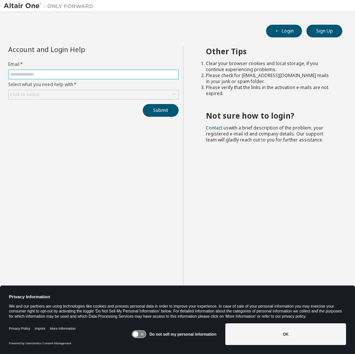 This screenshot has width=355, height=354. What do you see at coordinates (161, 110) in the screenshot?
I see `button: Submit` at bounding box center [161, 110].